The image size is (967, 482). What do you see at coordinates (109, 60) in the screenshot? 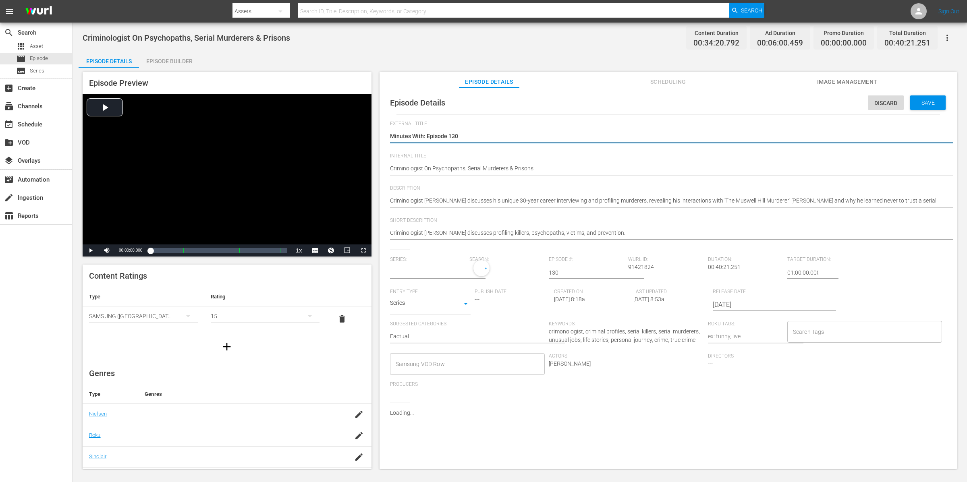
I see `button: Episode Details` at bounding box center [109, 60].